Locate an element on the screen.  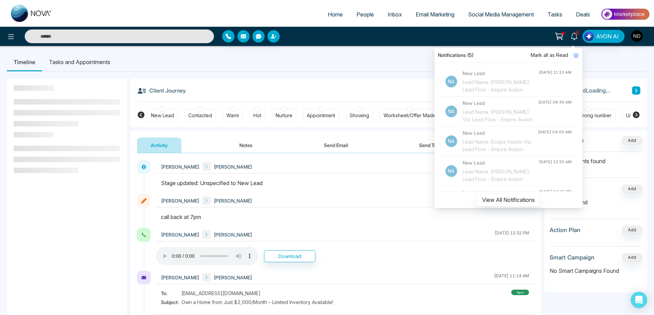
div: Warm is located at coordinates (232, 115).